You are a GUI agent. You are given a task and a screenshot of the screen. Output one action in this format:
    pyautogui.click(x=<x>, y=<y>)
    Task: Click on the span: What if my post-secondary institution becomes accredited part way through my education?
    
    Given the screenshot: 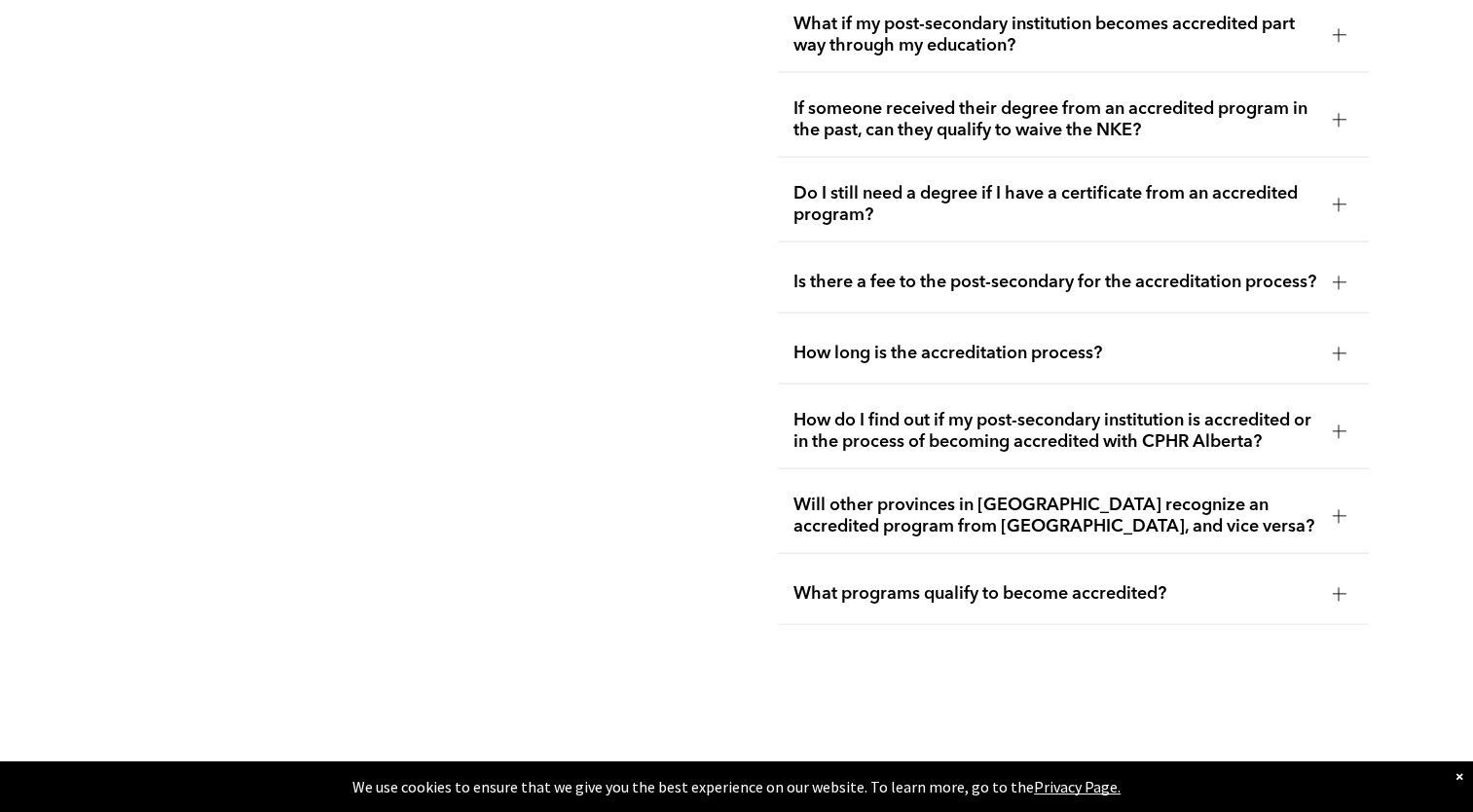 What is the action you would take?
    pyautogui.click(x=1055, y=35)
    